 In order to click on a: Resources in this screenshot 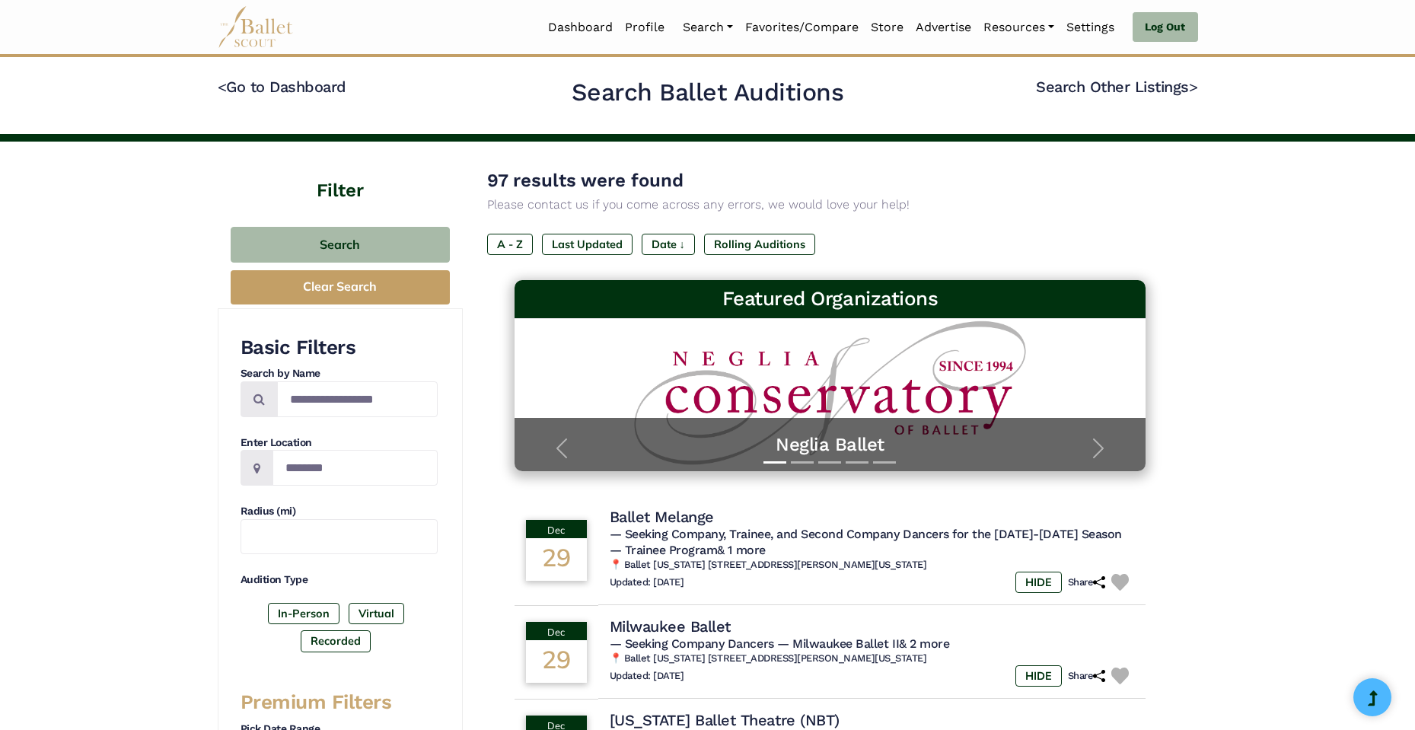, I will do `click(1018, 27)`.